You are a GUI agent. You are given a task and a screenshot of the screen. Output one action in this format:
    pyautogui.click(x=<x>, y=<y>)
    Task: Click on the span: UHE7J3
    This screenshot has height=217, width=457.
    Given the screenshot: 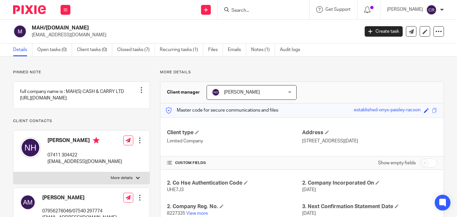 What is the action you would take?
    pyautogui.click(x=175, y=190)
    